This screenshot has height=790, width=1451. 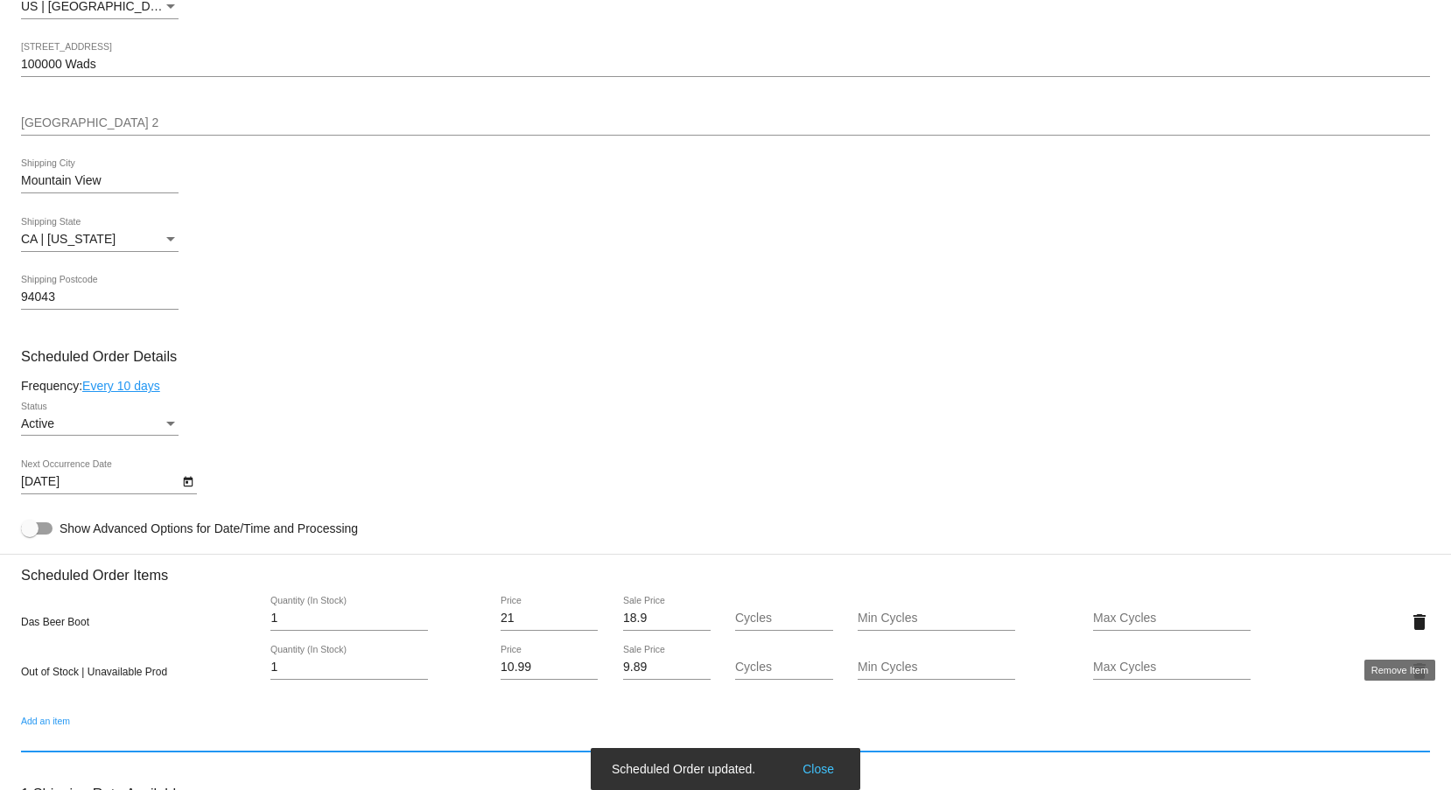 What do you see at coordinates (100, 482) in the screenshot?
I see `input: Next Occurrence Date` at bounding box center [100, 482].